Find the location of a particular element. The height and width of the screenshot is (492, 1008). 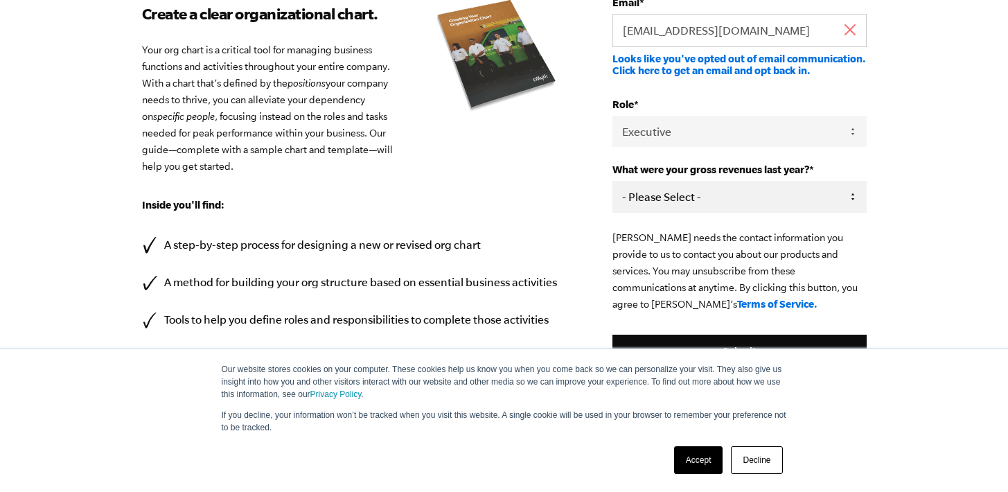

a: Privacy Policy is located at coordinates (336, 394).